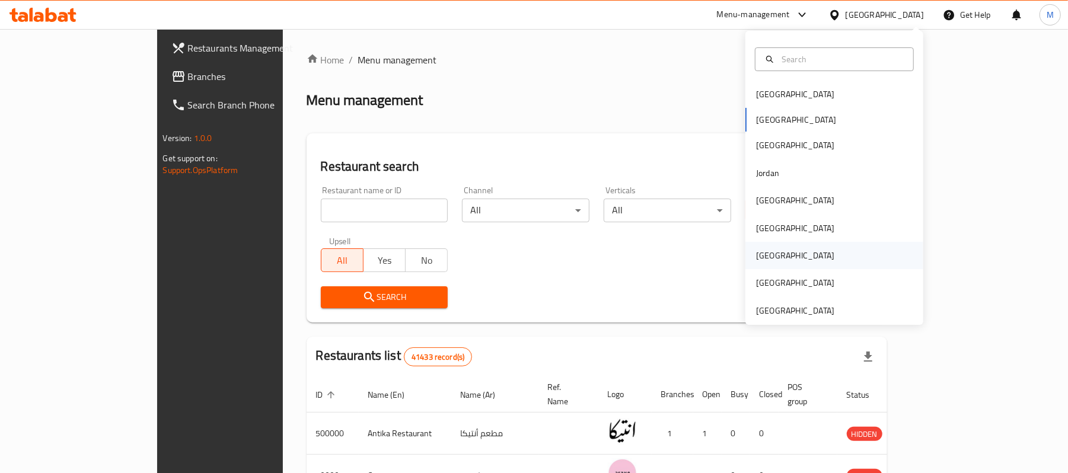 This screenshot has height=473, width=1068. I want to click on input: Search for restaurant name or ID.., so click(384, 210).